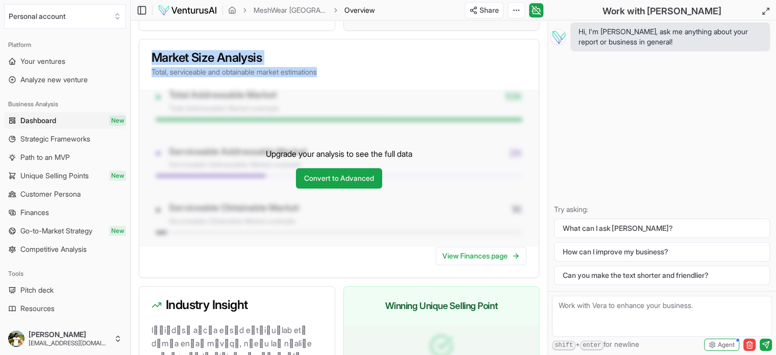 Image resolution: width=776 pixels, height=355 pixels. Describe the element at coordinates (721, 344) in the screenshot. I see `button: Agent` at that location.